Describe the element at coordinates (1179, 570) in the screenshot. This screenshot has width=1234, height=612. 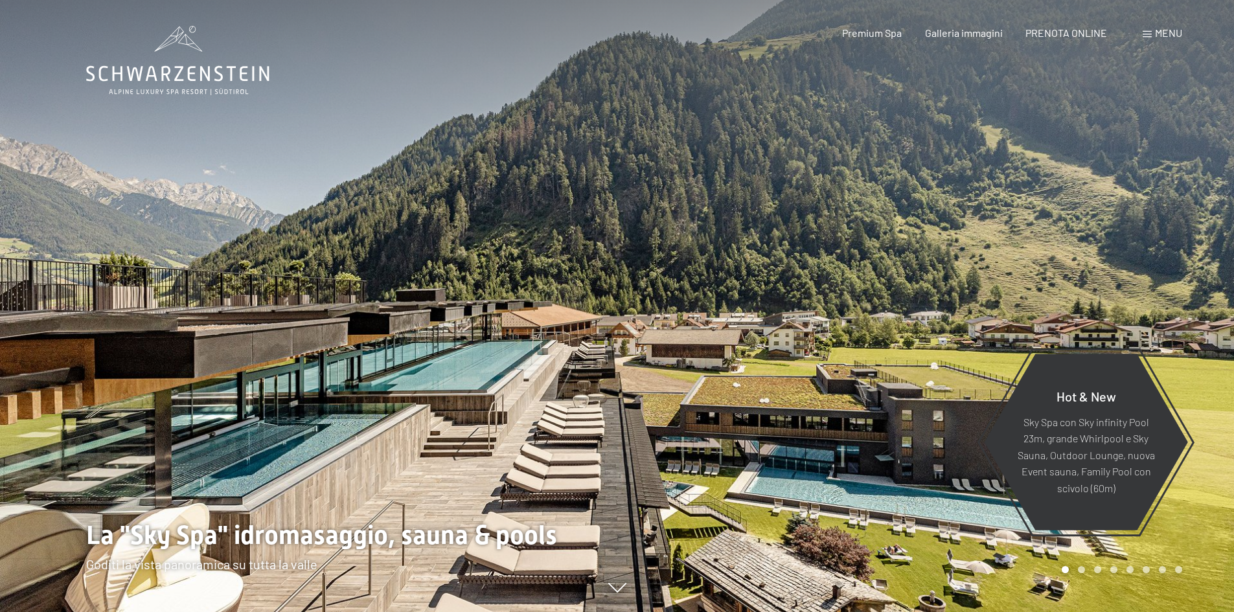
I see `div: Carousel Page 8` at that location.